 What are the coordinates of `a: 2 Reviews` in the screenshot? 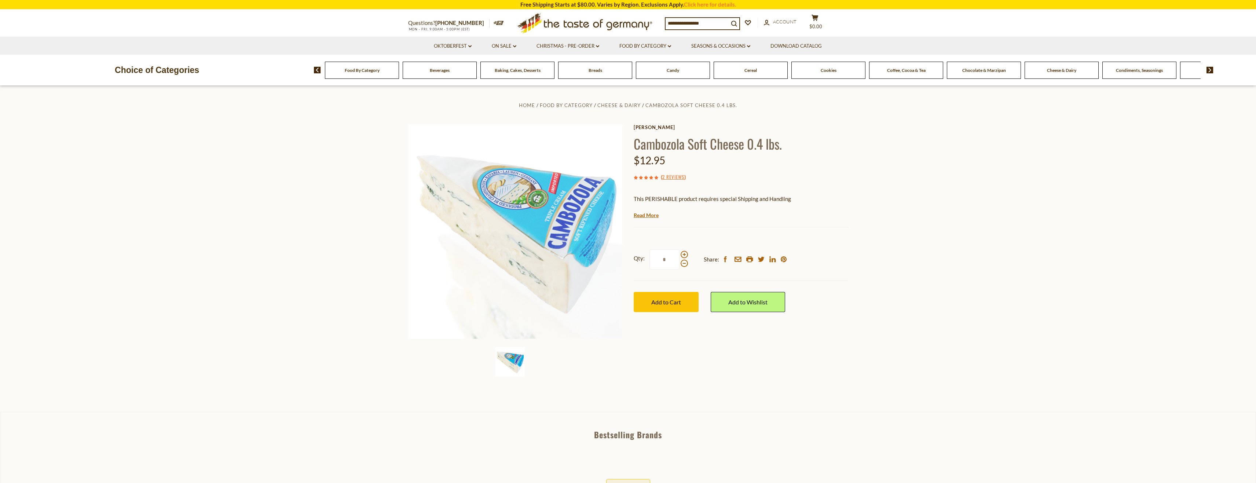 It's located at (674, 177).